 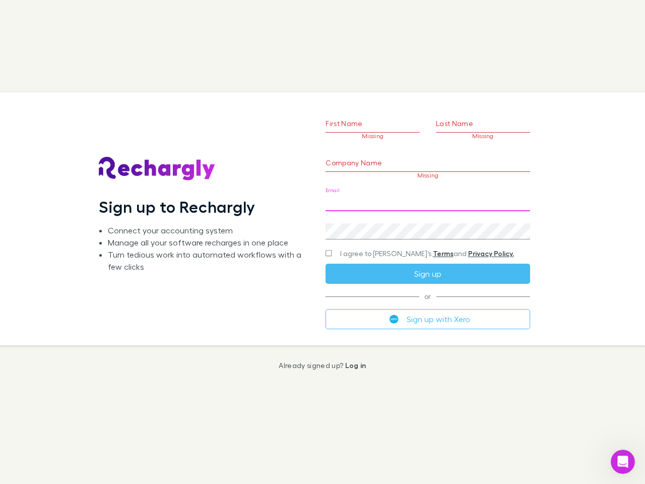 What do you see at coordinates (157, 169) in the screenshot?
I see `img: Rechargly's Logo` at bounding box center [157, 169].